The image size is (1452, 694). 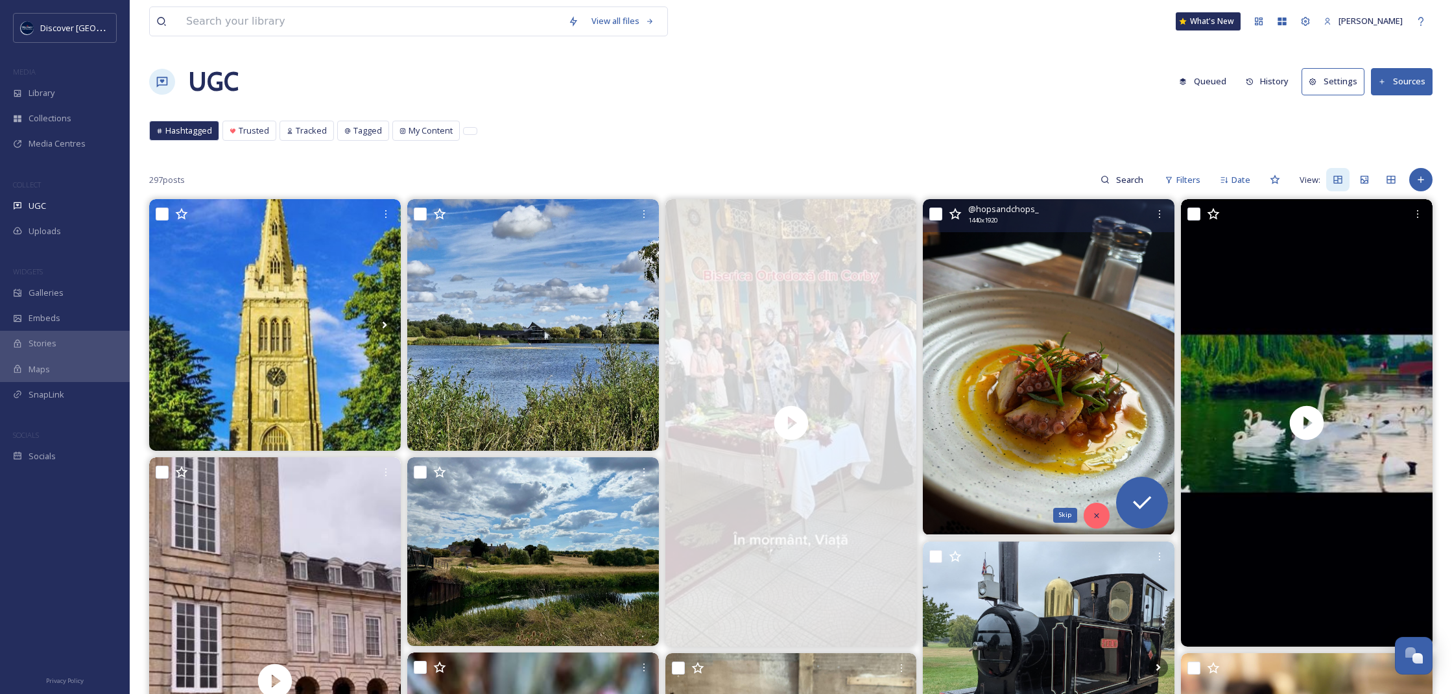 What do you see at coordinates (1333, 81) in the screenshot?
I see `button: Settings` at bounding box center [1333, 81].